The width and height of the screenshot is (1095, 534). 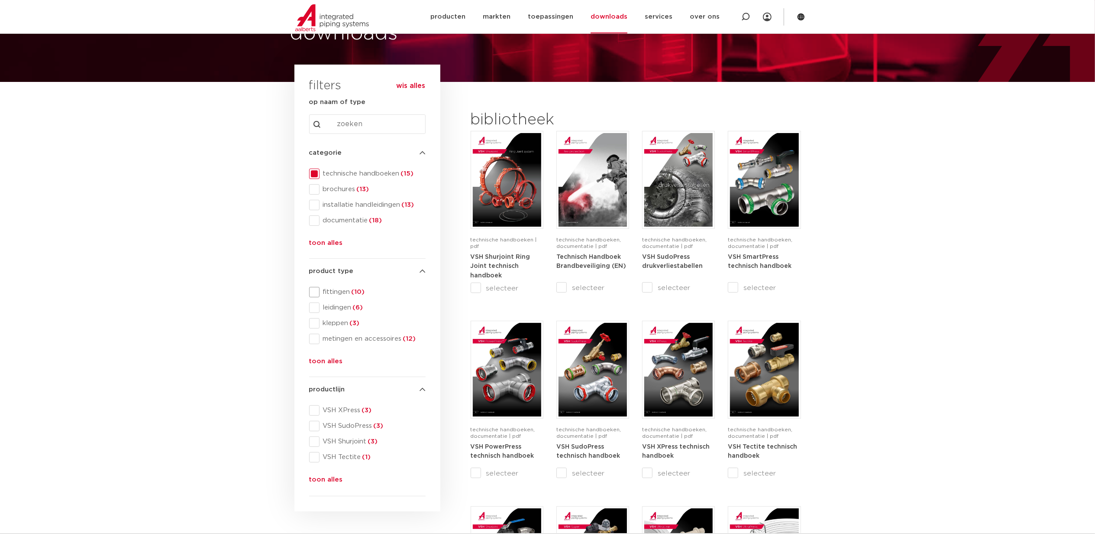 I want to click on strong: VSH PowerPress technisch handboek, so click(x=502, y=451).